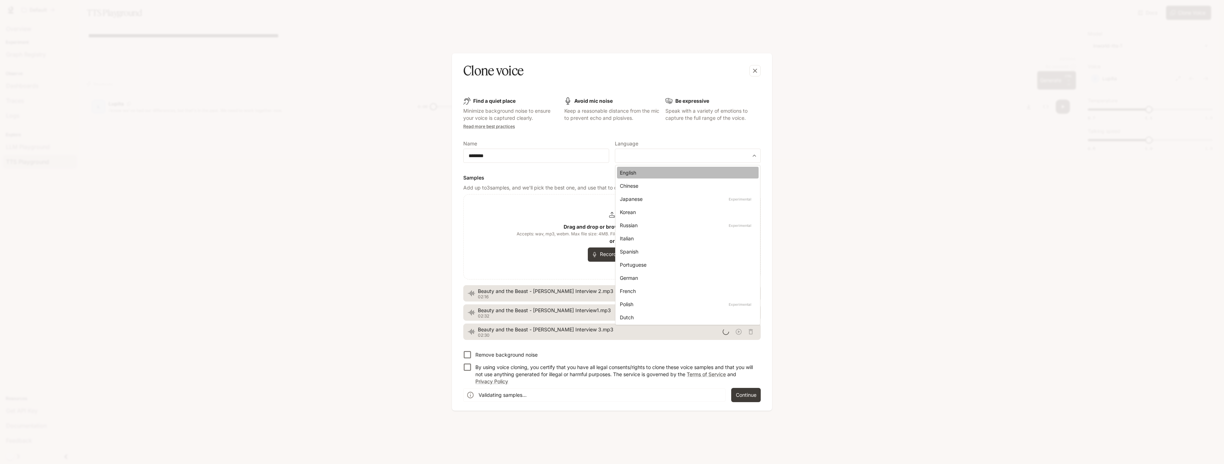  What do you see at coordinates (686, 252) in the screenshot?
I see `div: Spanish` at bounding box center [686, 252].